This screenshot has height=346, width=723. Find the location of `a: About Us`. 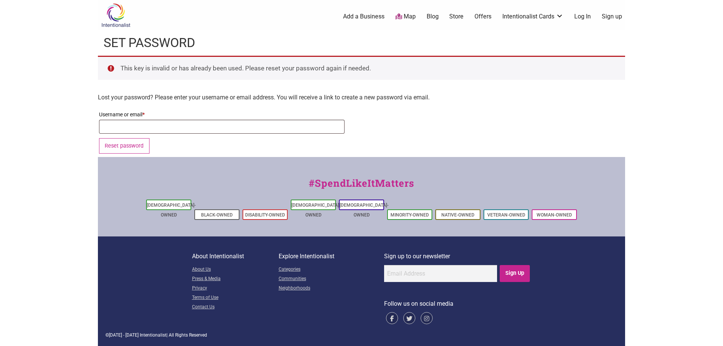

a: About Us is located at coordinates (235, 270).